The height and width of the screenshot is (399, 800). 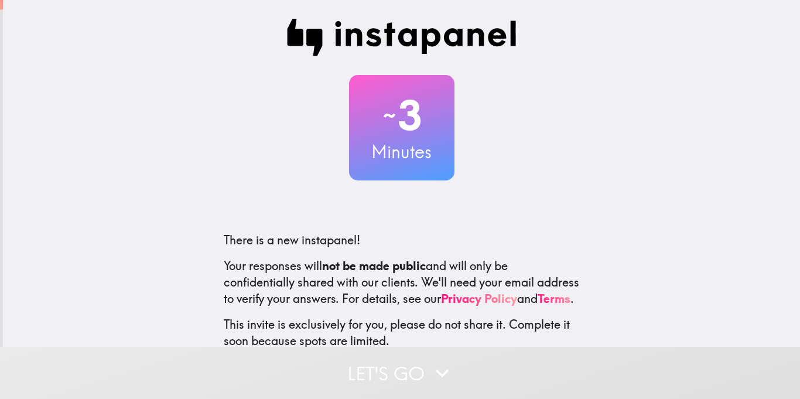 What do you see at coordinates (479, 298) in the screenshot?
I see `a: Privacy Policy` at bounding box center [479, 298].